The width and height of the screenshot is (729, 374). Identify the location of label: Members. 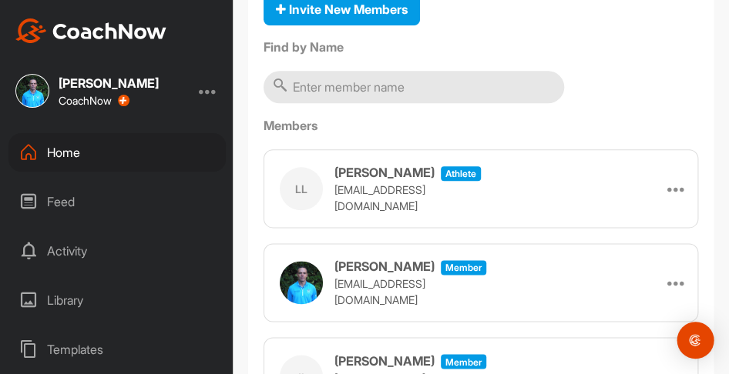
(481, 126).